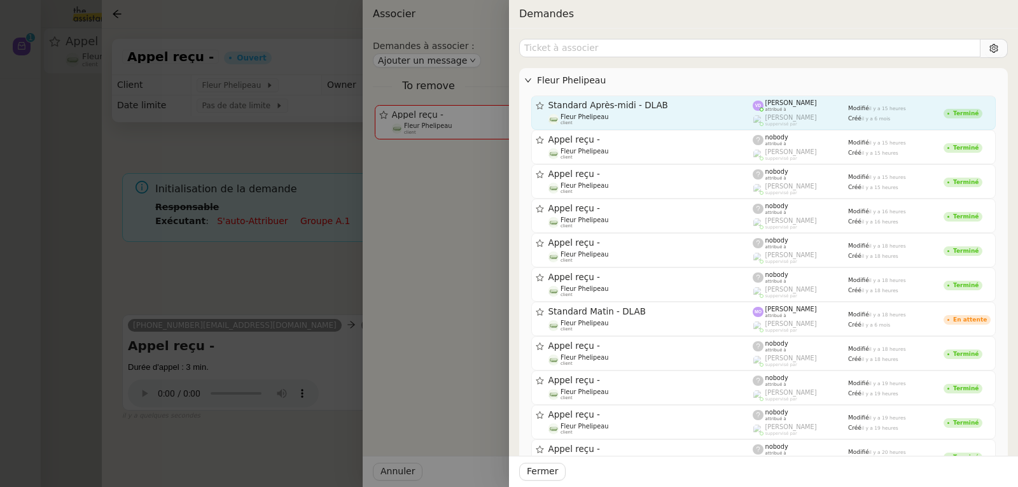 This screenshot has height=487, width=1018. Describe the element at coordinates (542, 471) in the screenshot. I see `span: Fermer` at that location.